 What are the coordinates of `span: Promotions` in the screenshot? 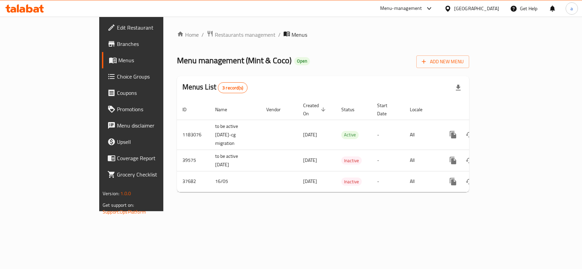 It's located at (154, 109).